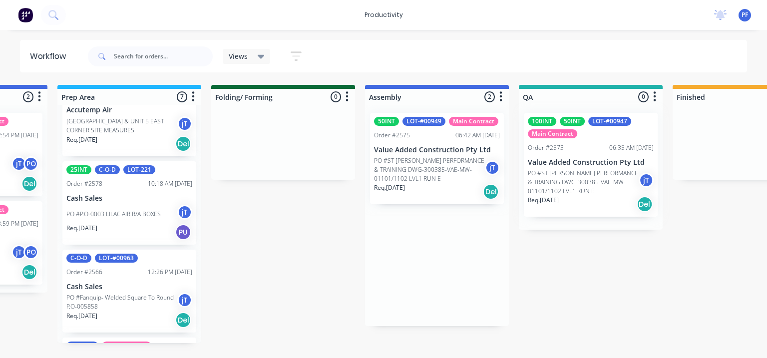  Describe the element at coordinates (84, 184) in the screenshot. I see `div: Order #2578` at that location.